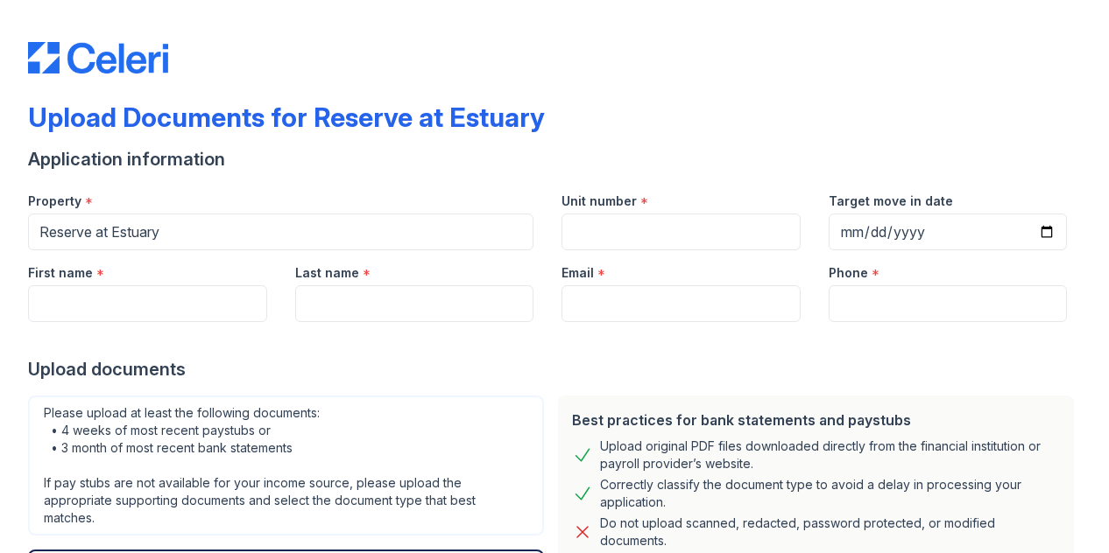 Image resolution: width=1109 pixels, height=553 pixels. What do you see at coordinates (829, 455) in the screenshot?
I see `div: Upload original PDF files downloaded directly from the financial institution or payroll provider’...` at bounding box center [829, 455].